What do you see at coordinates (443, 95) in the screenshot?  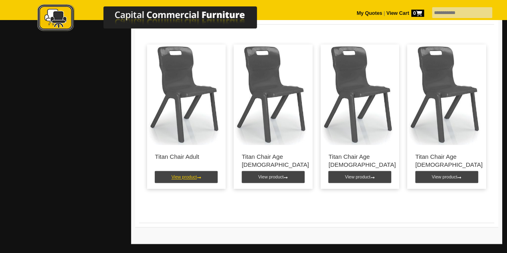 I see `img: Titan Chair Age 9to13` at bounding box center [443, 95].